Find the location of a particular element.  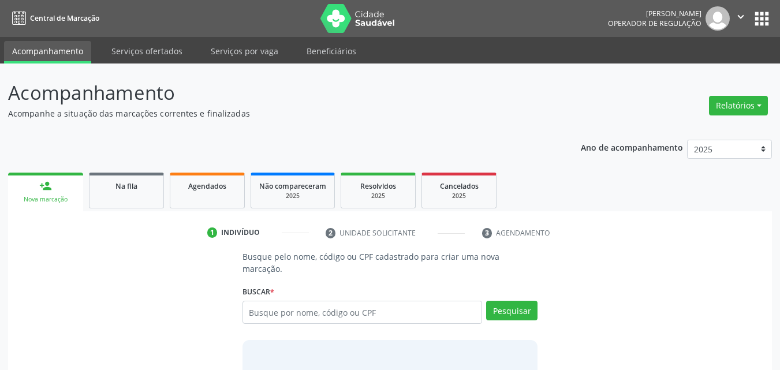

p: Acompanhamento is located at coordinates (275, 93).